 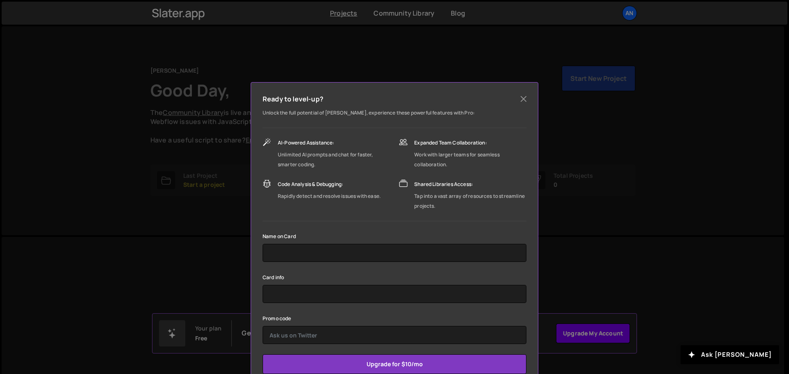 I want to click on h5: Ready to level-up?, so click(x=293, y=99).